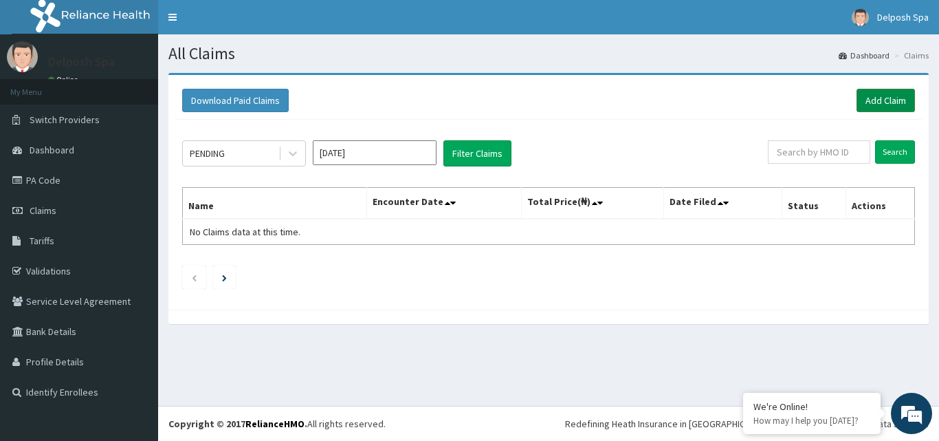 This screenshot has width=939, height=441. Describe the element at coordinates (723, 204) in the screenshot. I see `th: Date Filed` at that location.